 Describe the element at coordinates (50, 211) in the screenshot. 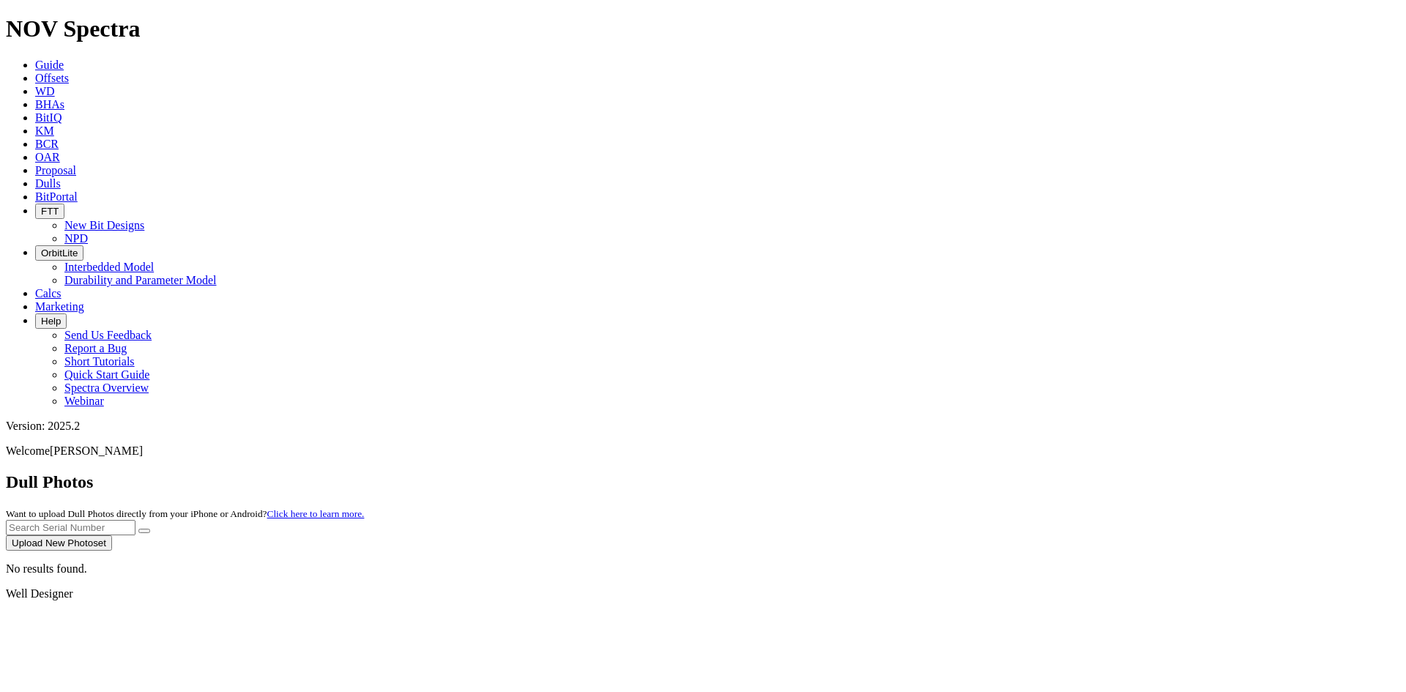

I see `span: FTT` at that location.